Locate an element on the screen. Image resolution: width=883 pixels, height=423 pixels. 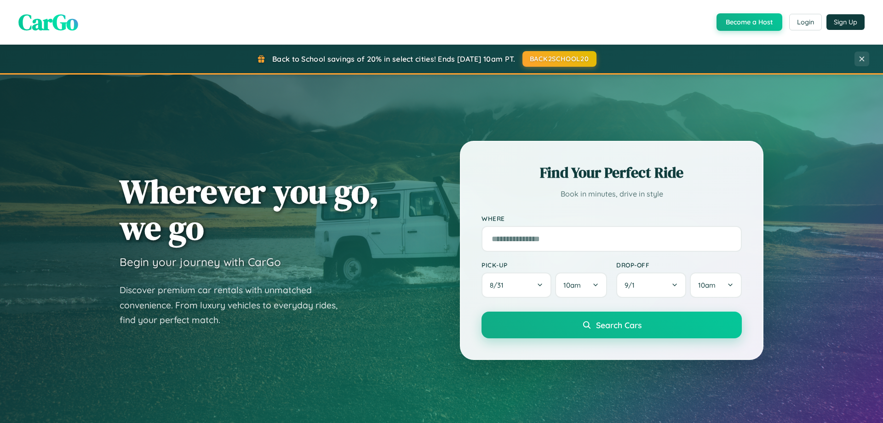
h3: Begin your journey with CarGo is located at coordinates (200, 262).